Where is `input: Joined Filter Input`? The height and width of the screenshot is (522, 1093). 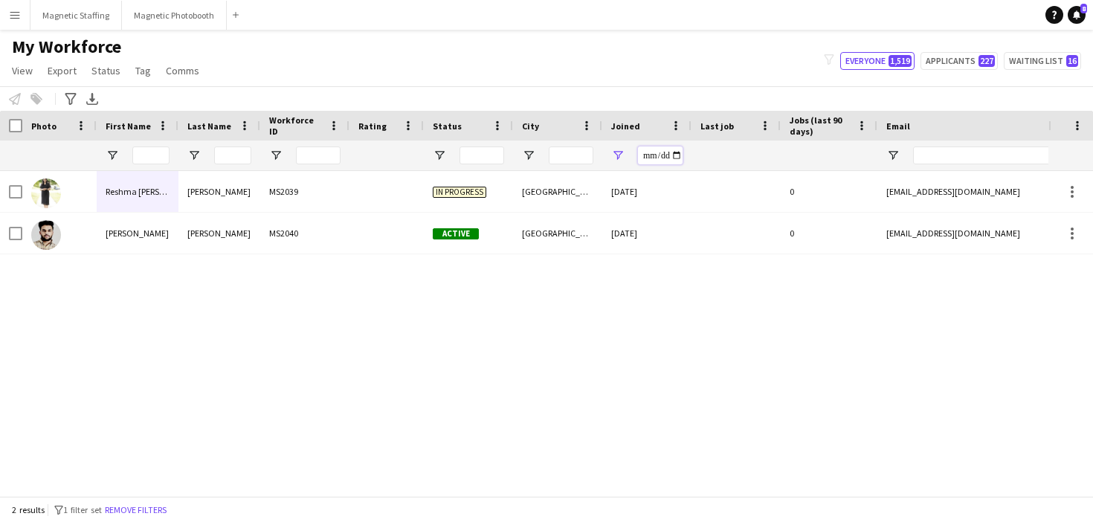
input: Joined Filter Input is located at coordinates (660, 155).